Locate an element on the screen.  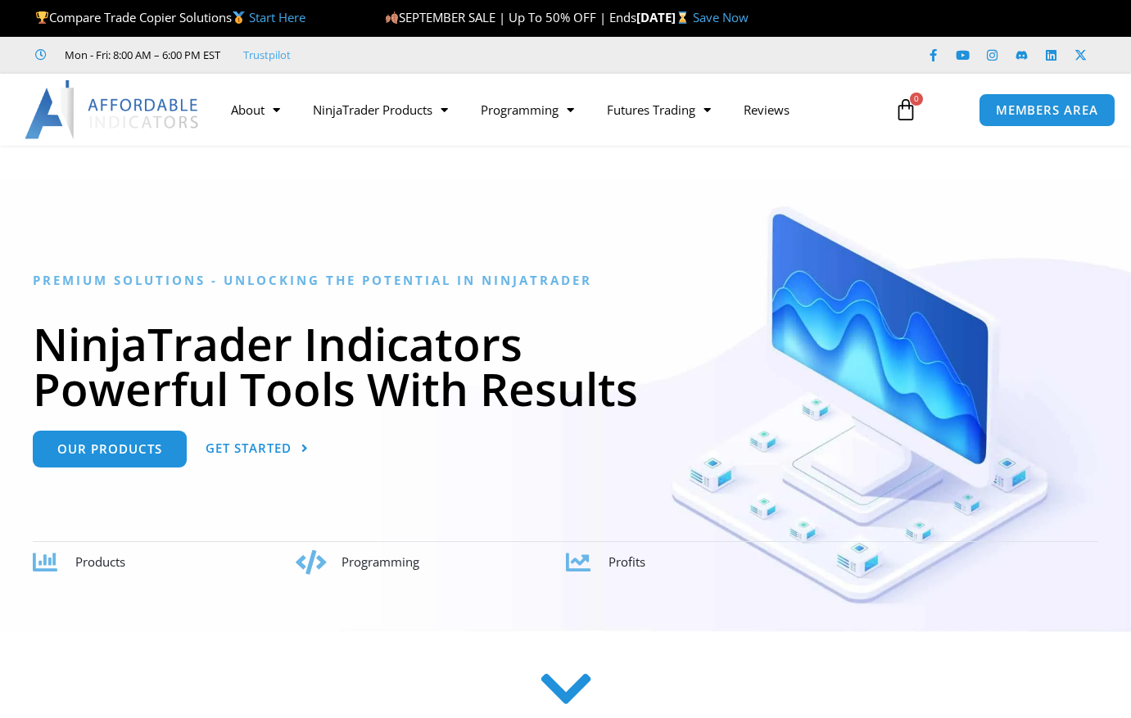
a: Futures Trading is located at coordinates (659, 110).